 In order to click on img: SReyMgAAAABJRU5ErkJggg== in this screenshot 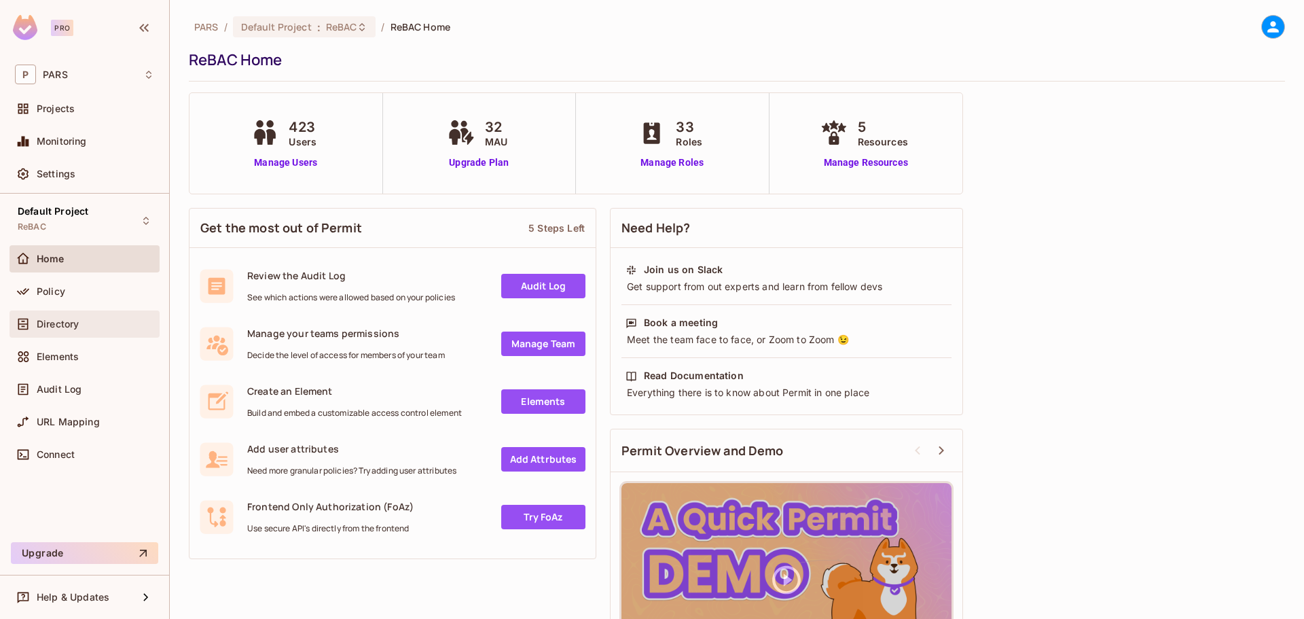, I will do `click(25, 27)`.